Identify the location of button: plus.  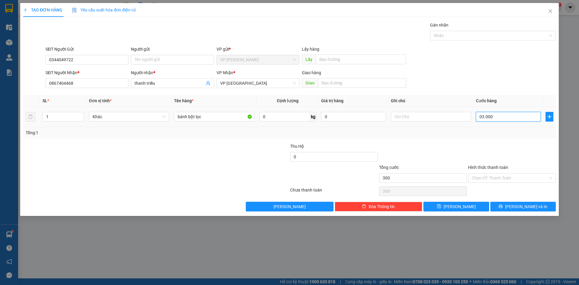
(549, 117).